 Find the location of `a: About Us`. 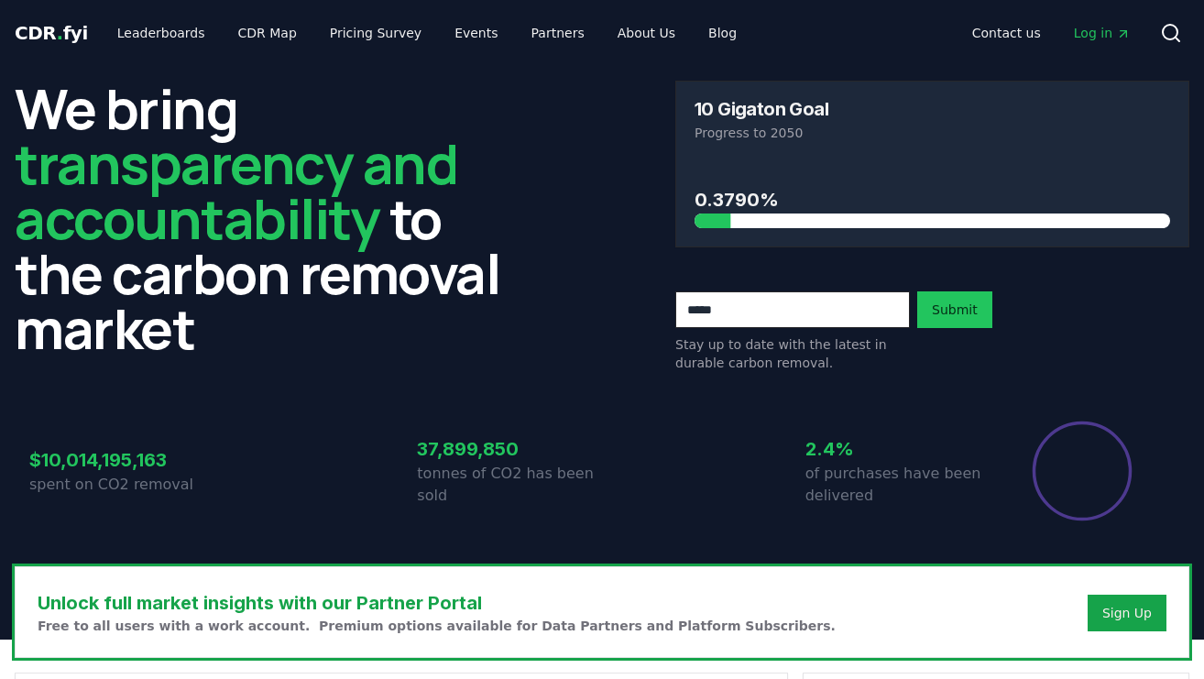

a: About Us is located at coordinates (646, 33).